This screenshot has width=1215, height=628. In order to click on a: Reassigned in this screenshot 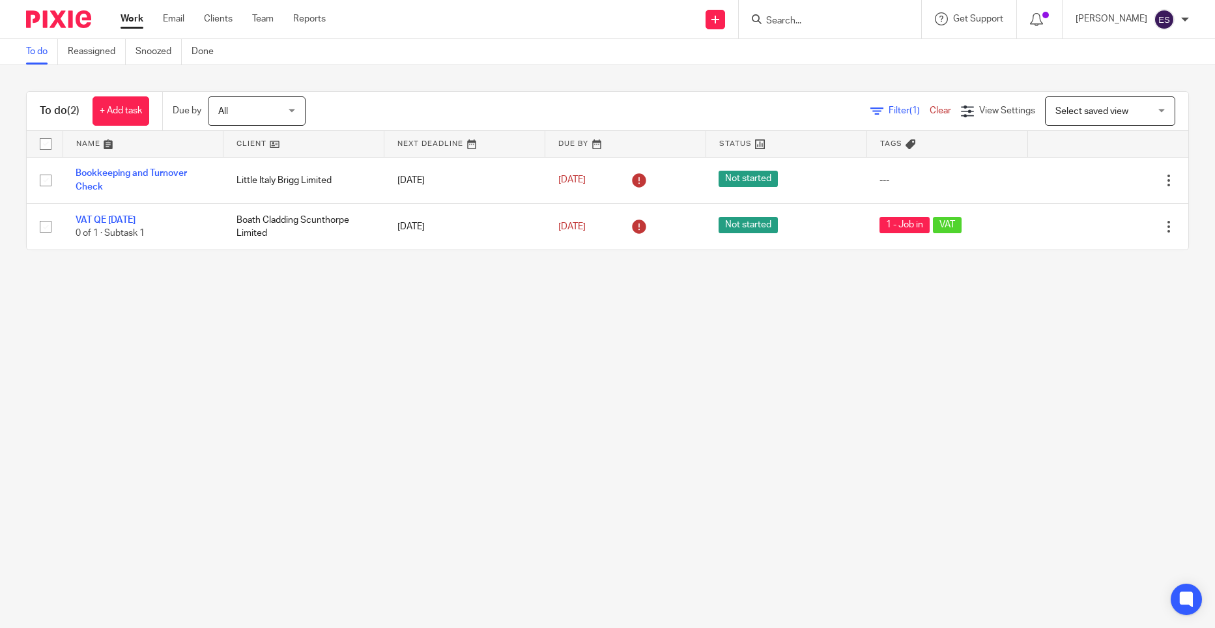, I will do `click(96, 51)`.